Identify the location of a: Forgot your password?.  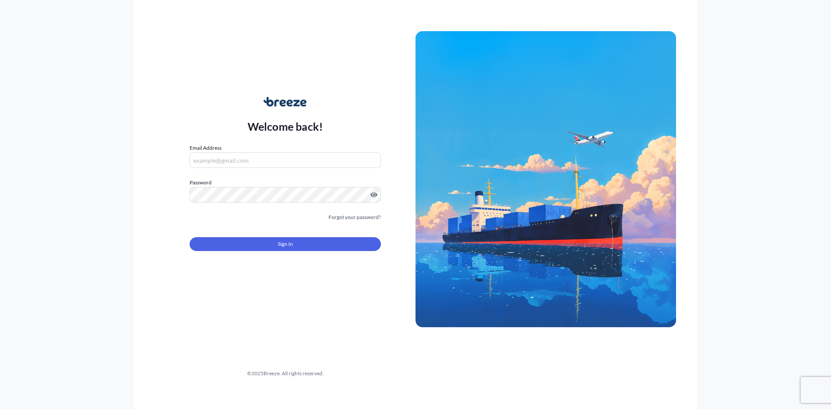
(354, 217).